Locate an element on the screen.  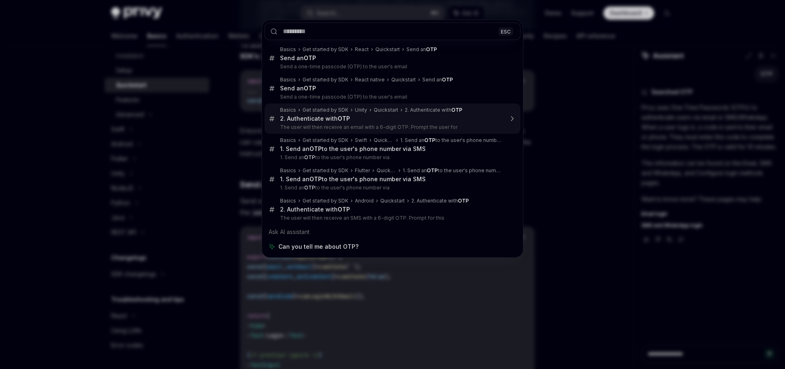
div: React is located at coordinates (362, 49).